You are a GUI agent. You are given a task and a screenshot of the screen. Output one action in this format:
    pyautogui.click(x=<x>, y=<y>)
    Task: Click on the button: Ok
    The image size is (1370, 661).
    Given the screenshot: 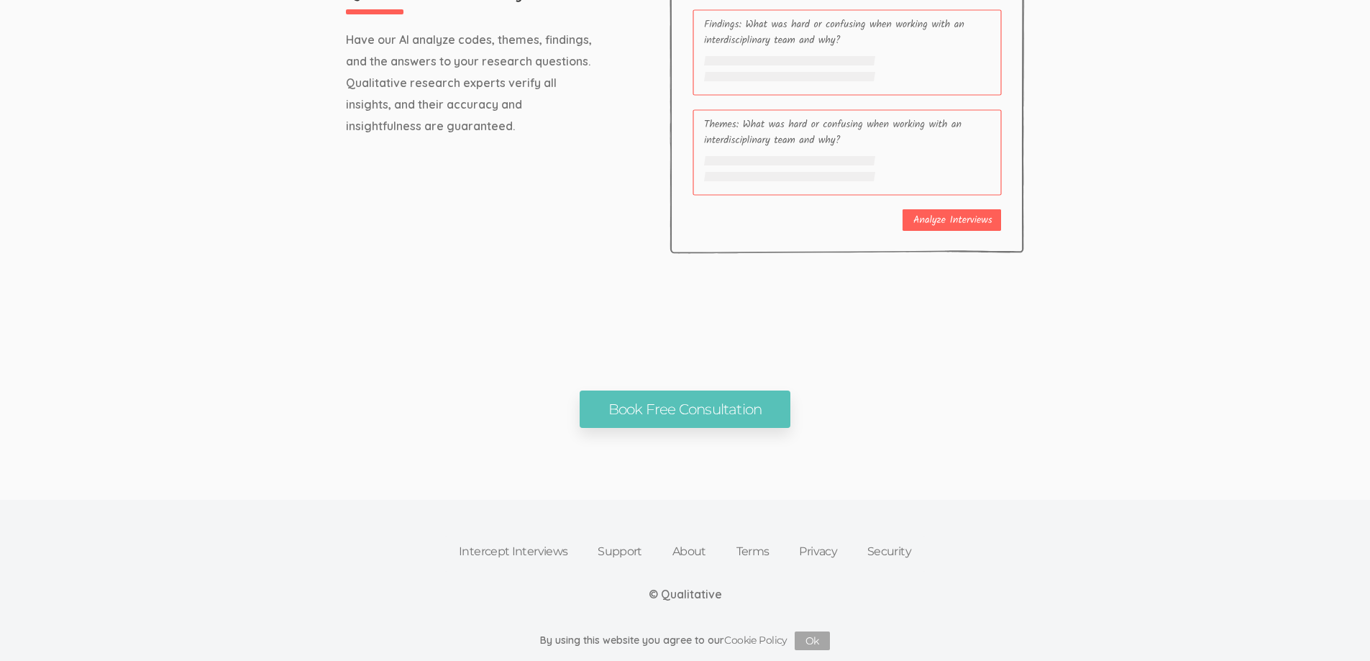 What is the action you would take?
    pyautogui.click(x=812, y=641)
    